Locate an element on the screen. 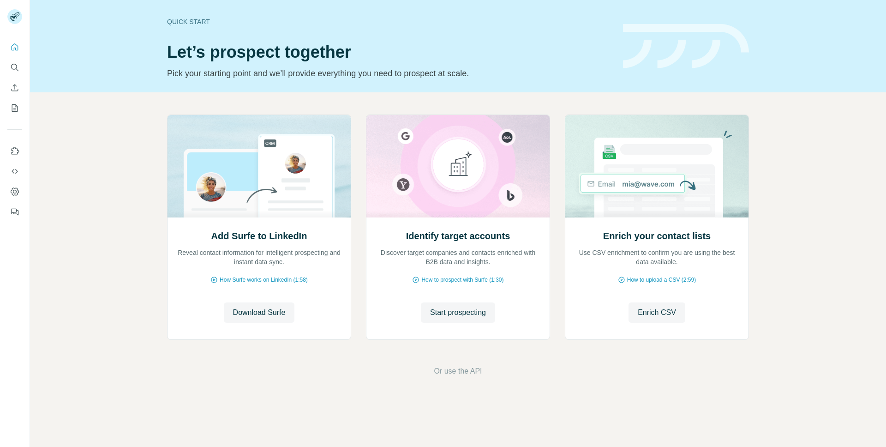 Image resolution: width=886 pixels, height=447 pixels. button: Download Surfe is located at coordinates (259, 312).